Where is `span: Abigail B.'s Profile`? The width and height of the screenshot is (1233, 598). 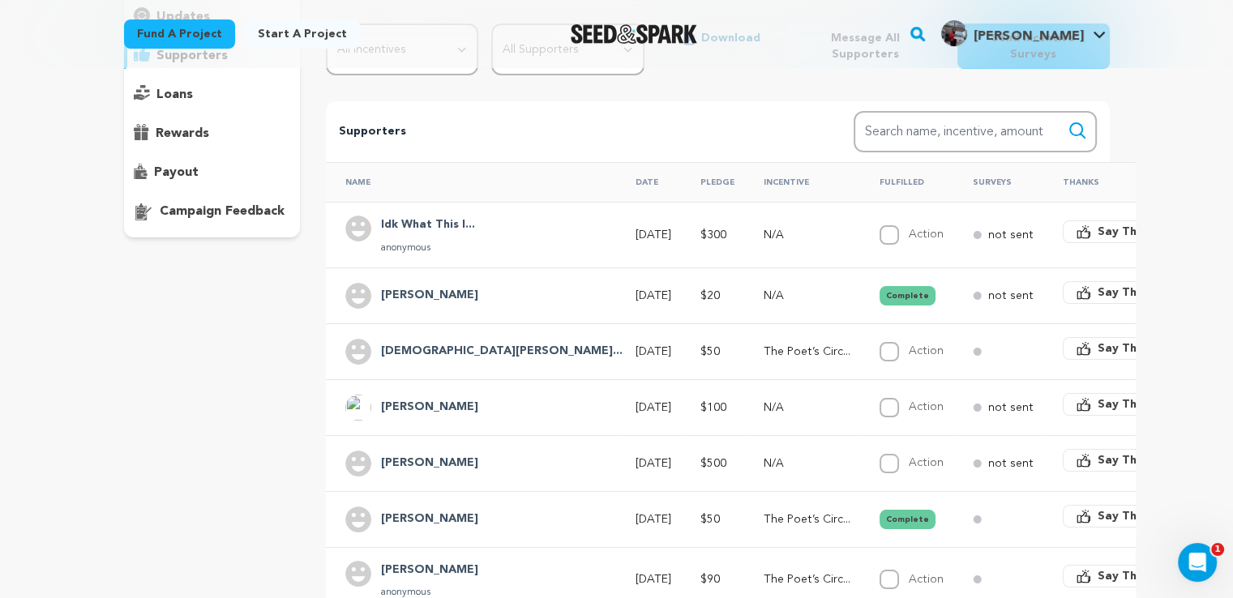
span: Abigail B.'s Profile is located at coordinates (1023, 34).